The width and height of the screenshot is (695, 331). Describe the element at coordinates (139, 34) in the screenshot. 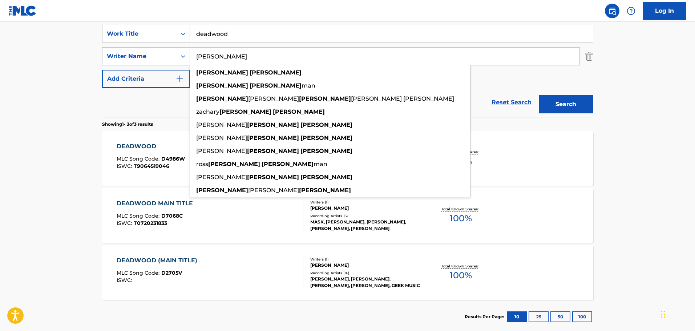

I see `div: Work Title` at that location.